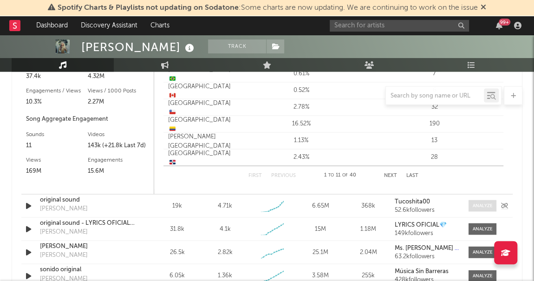  What do you see at coordinates (412, 175) in the screenshot?
I see `button: Last` at bounding box center [412, 175].